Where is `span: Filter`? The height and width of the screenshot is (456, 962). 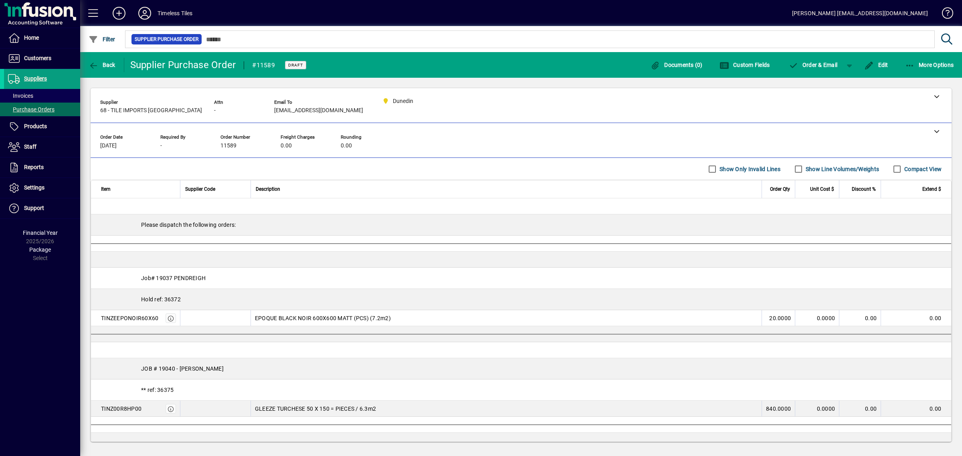 span: Filter is located at coordinates (102, 39).